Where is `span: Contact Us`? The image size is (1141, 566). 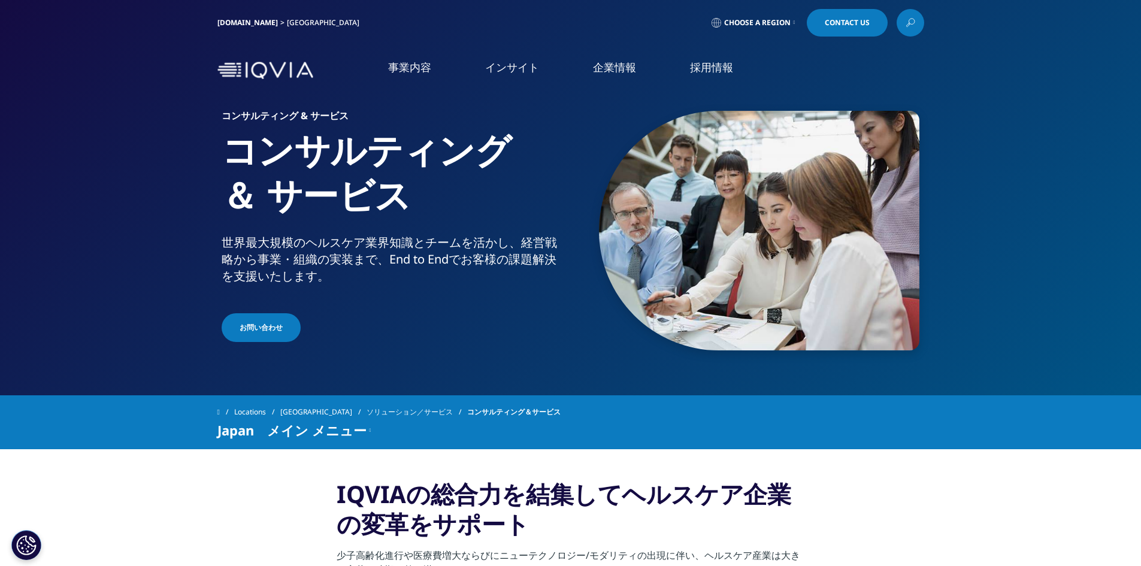
span: Contact Us is located at coordinates (847, 23).